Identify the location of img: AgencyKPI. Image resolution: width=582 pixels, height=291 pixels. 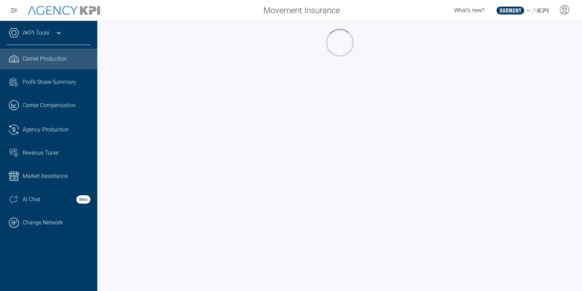
(64, 10).